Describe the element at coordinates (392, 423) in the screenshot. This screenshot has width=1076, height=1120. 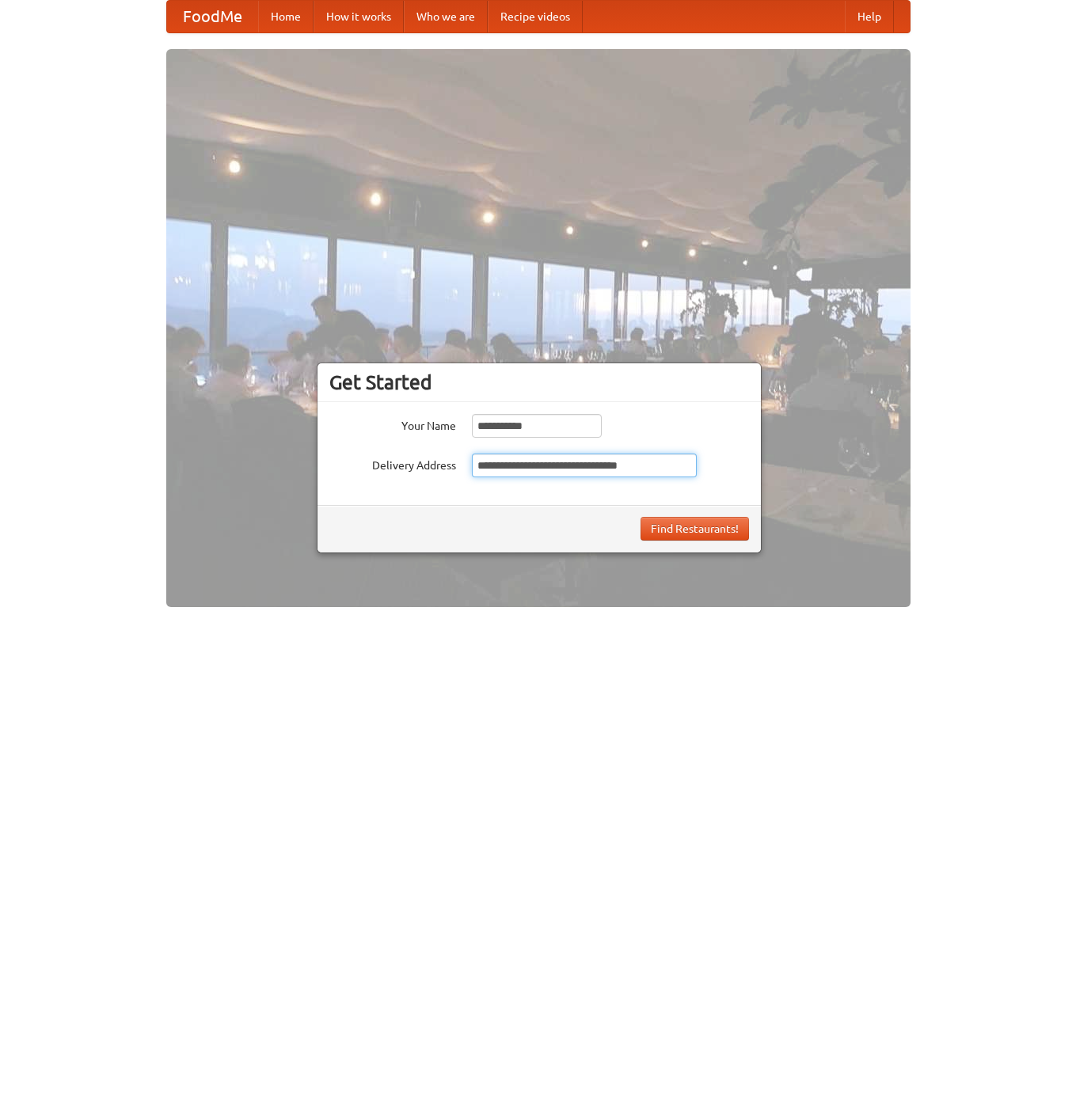
I see `label: Your Name` at that location.